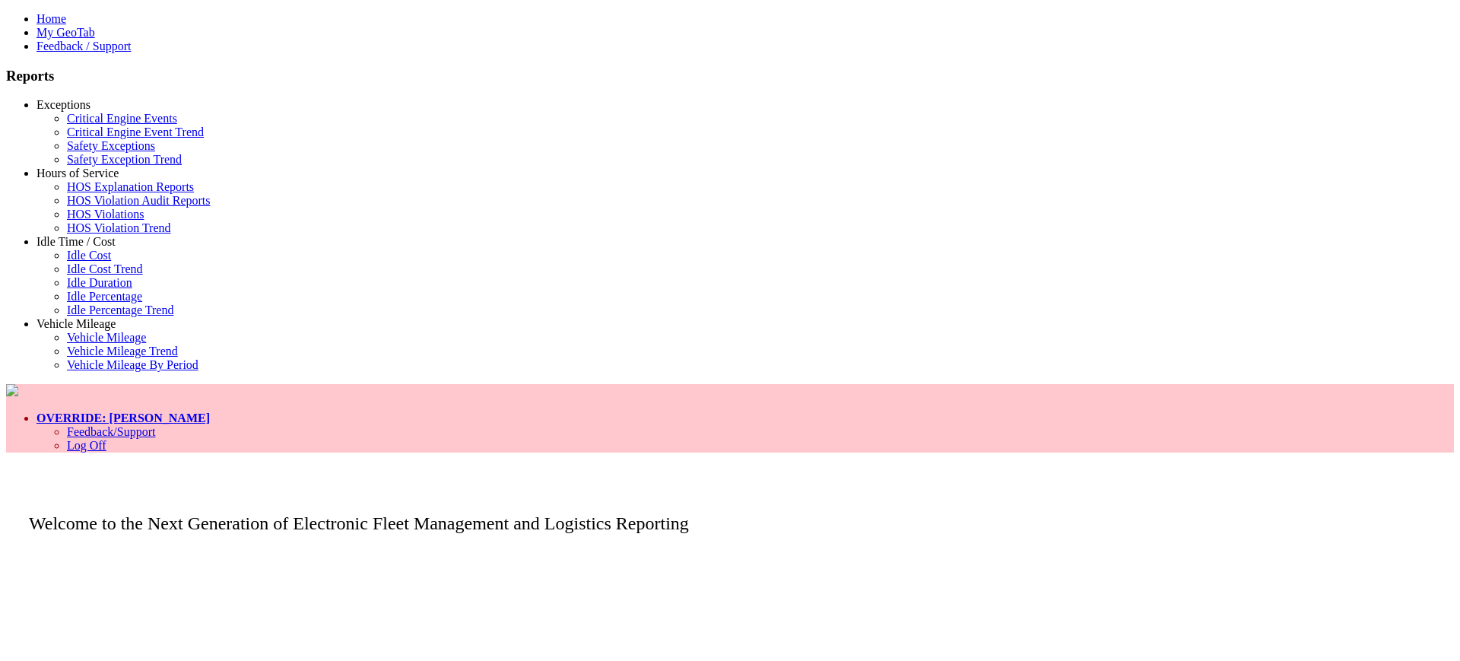 Image resolution: width=1460 pixels, height=661 pixels. What do you see at coordinates (130, 186) in the screenshot?
I see `a: HOS Explanation Reports` at bounding box center [130, 186].